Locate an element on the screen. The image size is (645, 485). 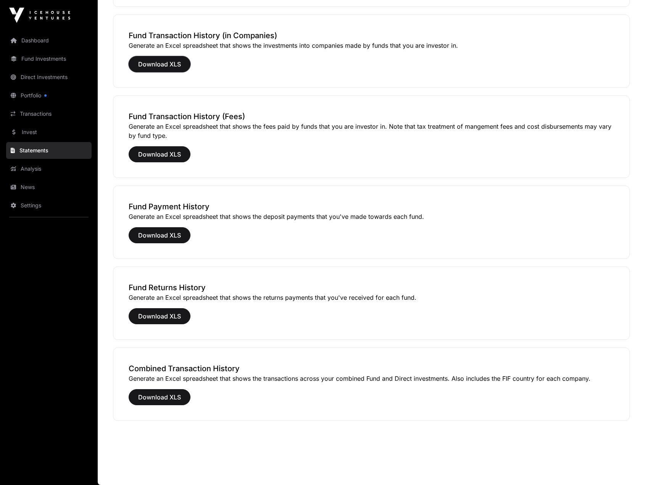
h3: Fund Returns History is located at coordinates (372, 288).